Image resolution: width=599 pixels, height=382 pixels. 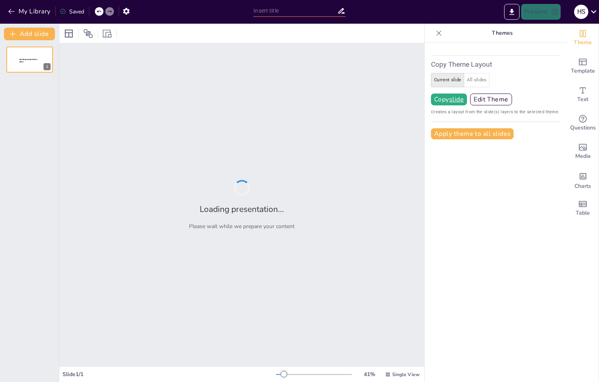 What do you see at coordinates (169, 375) in the screenshot?
I see `div: Slide 1 / 1` at bounding box center [169, 375].